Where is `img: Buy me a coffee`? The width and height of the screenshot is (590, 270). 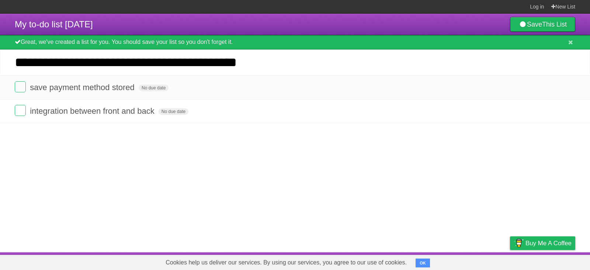
img: Buy me a coffee is located at coordinates (519, 243).